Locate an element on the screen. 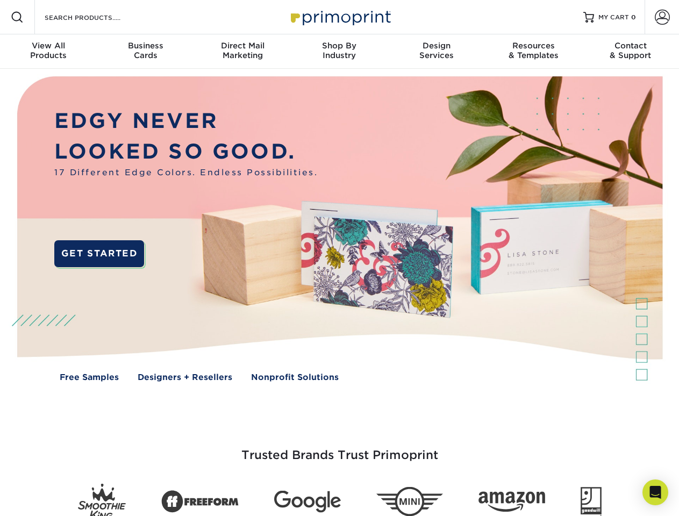 The width and height of the screenshot is (679, 516). div: Marketing is located at coordinates (242, 51).